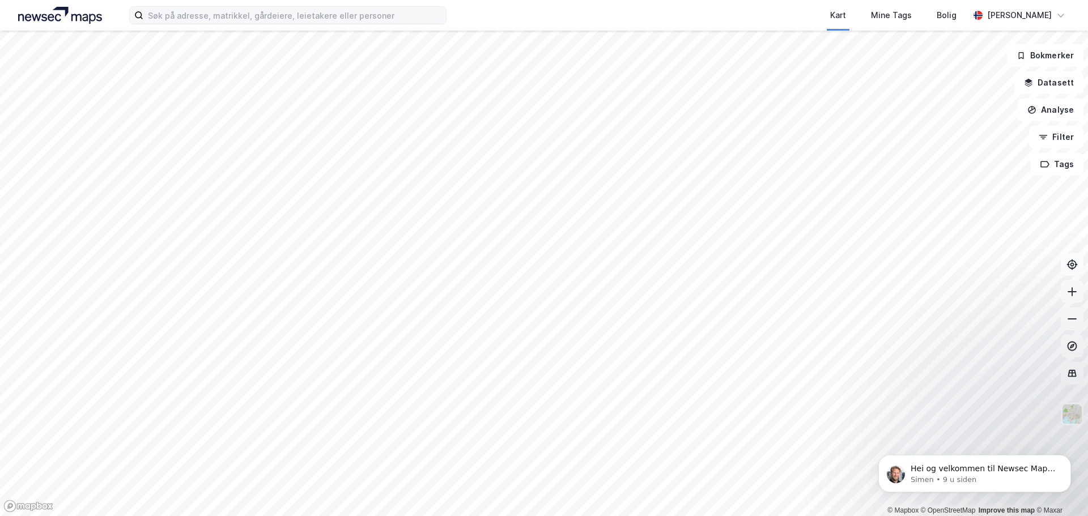 The image size is (1088, 516). What do you see at coordinates (947, 15) in the screenshot?
I see `div: Bolig` at bounding box center [947, 15].